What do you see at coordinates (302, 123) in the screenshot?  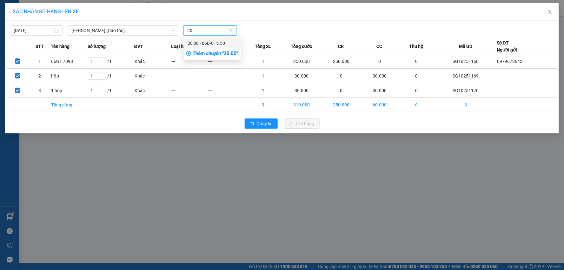 I see `button: uploadLên hàng` at bounding box center [302, 123].